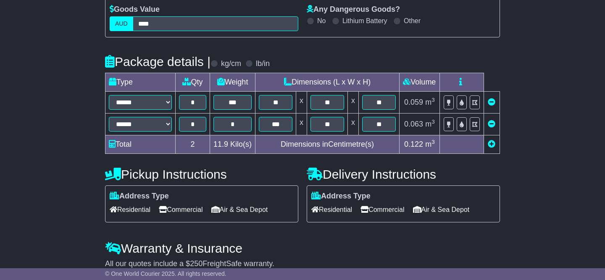  Describe the element at coordinates (193, 144) in the screenshot. I see `td: 2` at that location.